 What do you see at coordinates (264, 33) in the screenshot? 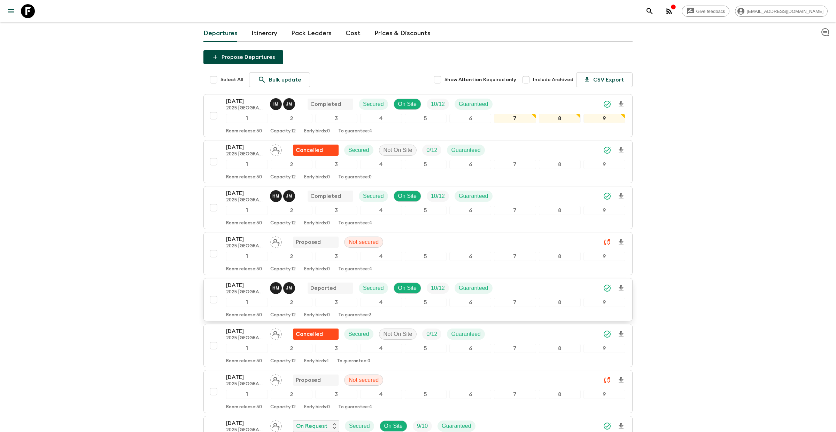
I see `a: Itinerary` at bounding box center [264, 33].